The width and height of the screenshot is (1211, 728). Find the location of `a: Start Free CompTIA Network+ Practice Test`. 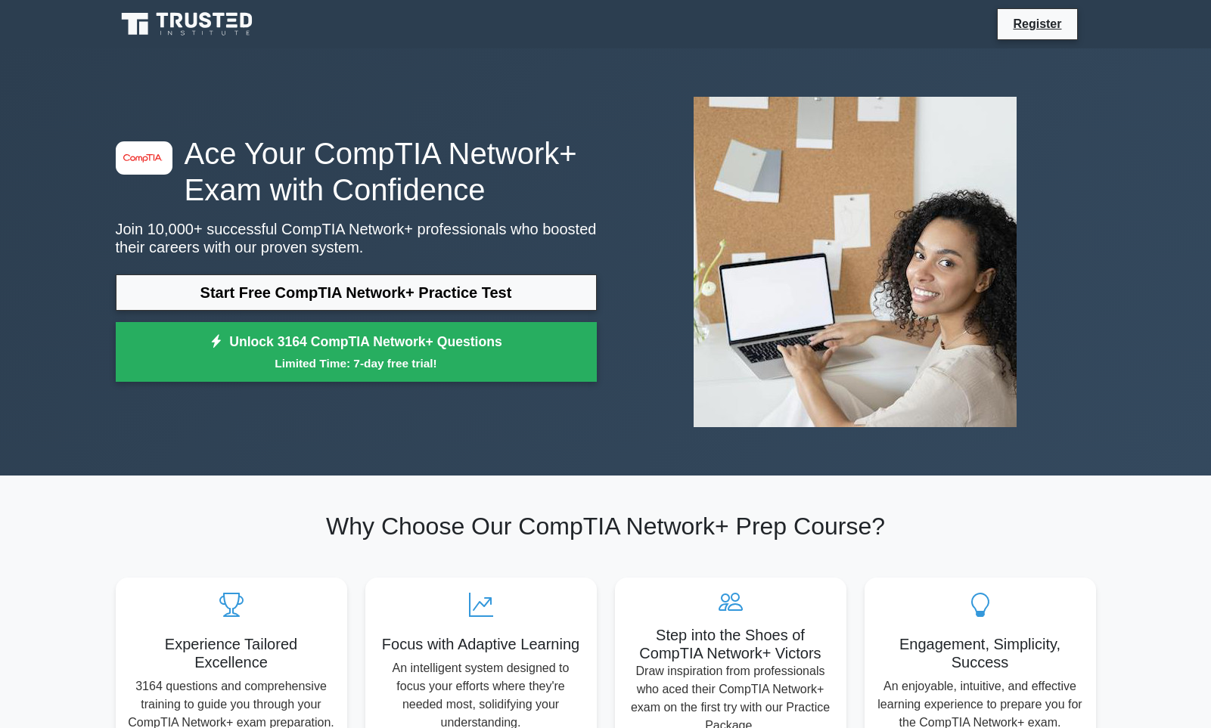

a: Start Free CompTIA Network+ Practice Test is located at coordinates (356, 293).